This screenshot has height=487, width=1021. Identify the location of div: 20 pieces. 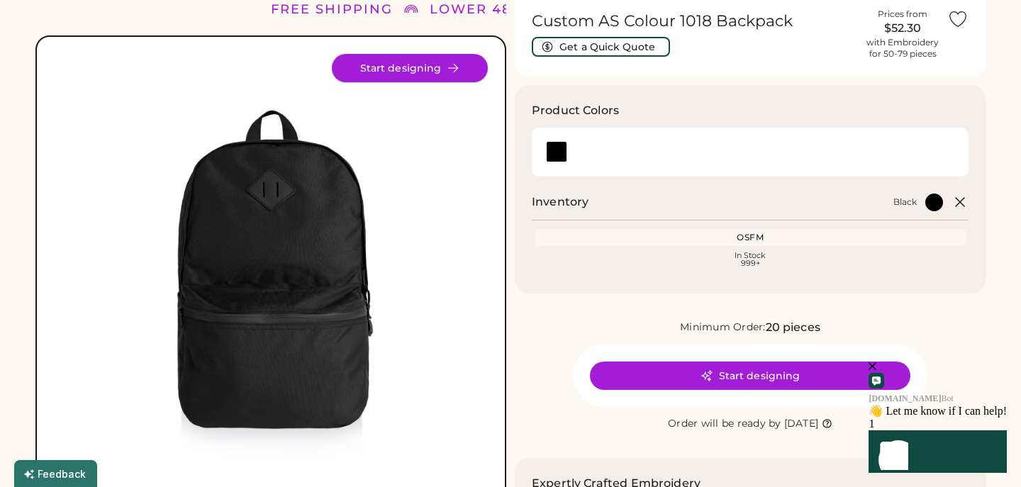
(792, 327).